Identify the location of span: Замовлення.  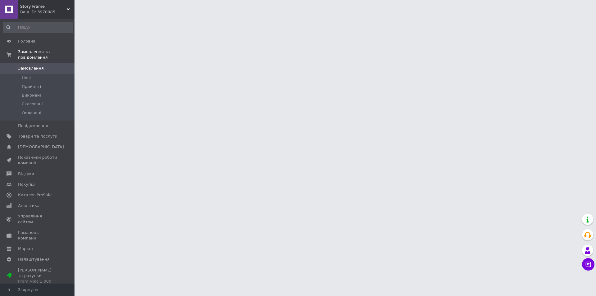
(31, 68).